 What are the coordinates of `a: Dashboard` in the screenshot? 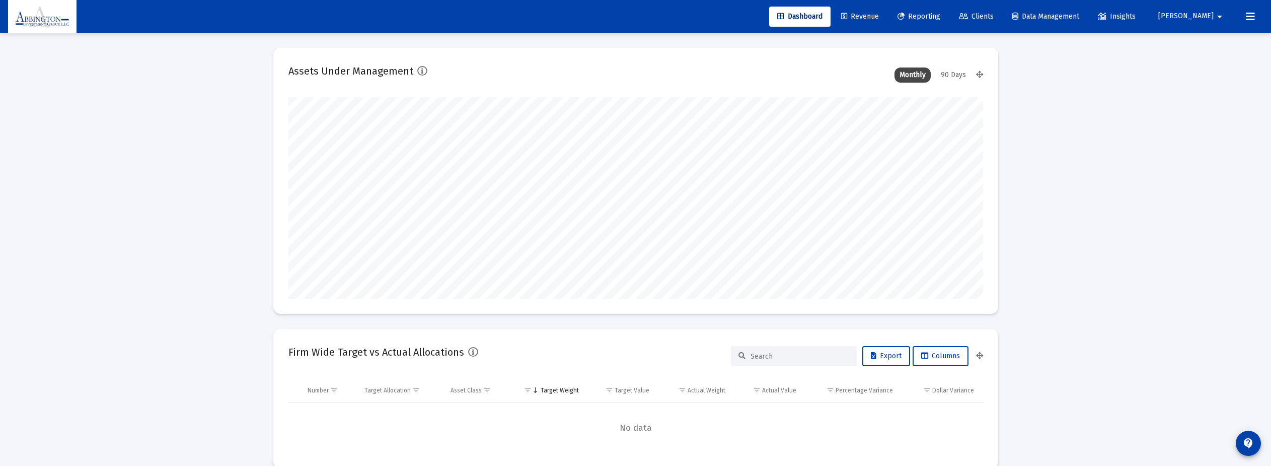 It's located at (800, 17).